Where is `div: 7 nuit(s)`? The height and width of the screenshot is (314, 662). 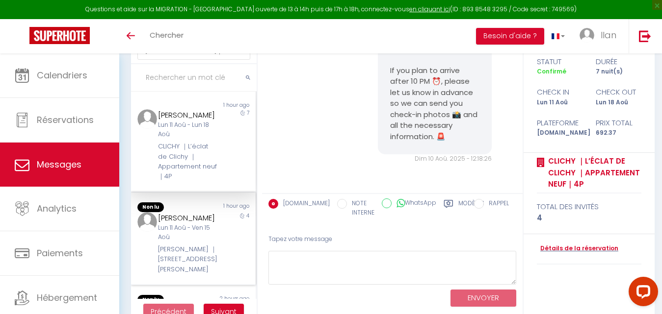 div: 7 nuit(s) is located at coordinates (618, 72).